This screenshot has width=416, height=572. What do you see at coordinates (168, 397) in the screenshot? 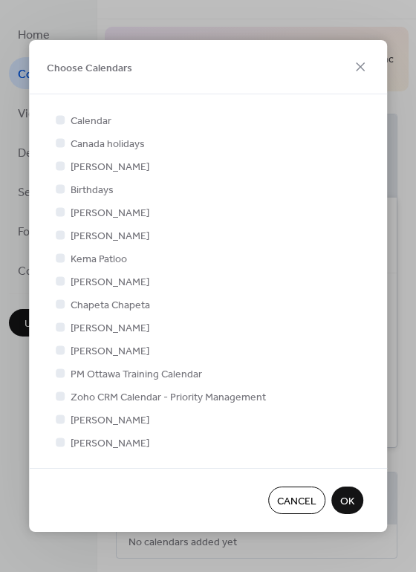
I see `span: Zoho CRM Calendar - Priority Management` at bounding box center [168, 397].